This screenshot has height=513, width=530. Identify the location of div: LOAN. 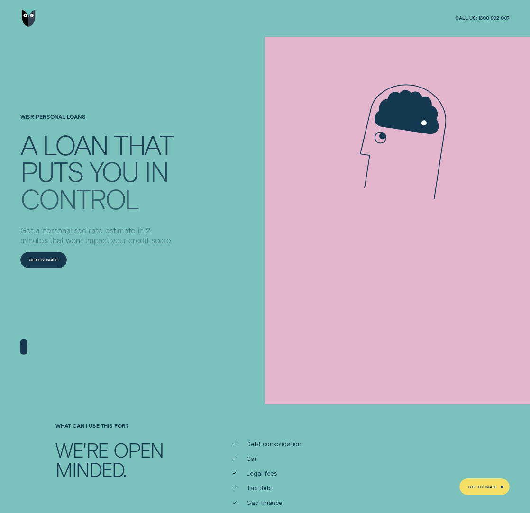
(75, 144).